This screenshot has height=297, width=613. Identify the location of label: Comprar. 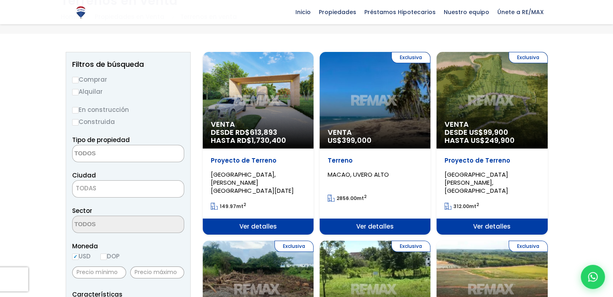
(128, 79).